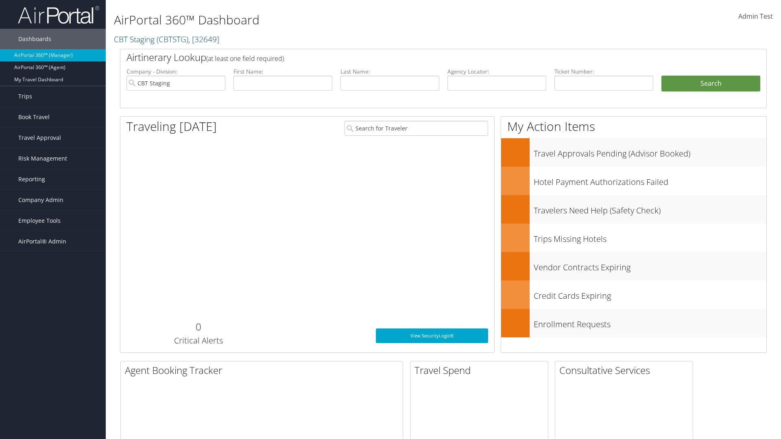  What do you see at coordinates (634, 238) in the screenshot?
I see `a: Trips Missing Hotels` at bounding box center [634, 238].